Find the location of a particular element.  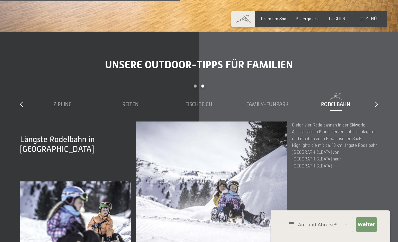

div: Carousel Page 1 is located at coordinates (195, 86).